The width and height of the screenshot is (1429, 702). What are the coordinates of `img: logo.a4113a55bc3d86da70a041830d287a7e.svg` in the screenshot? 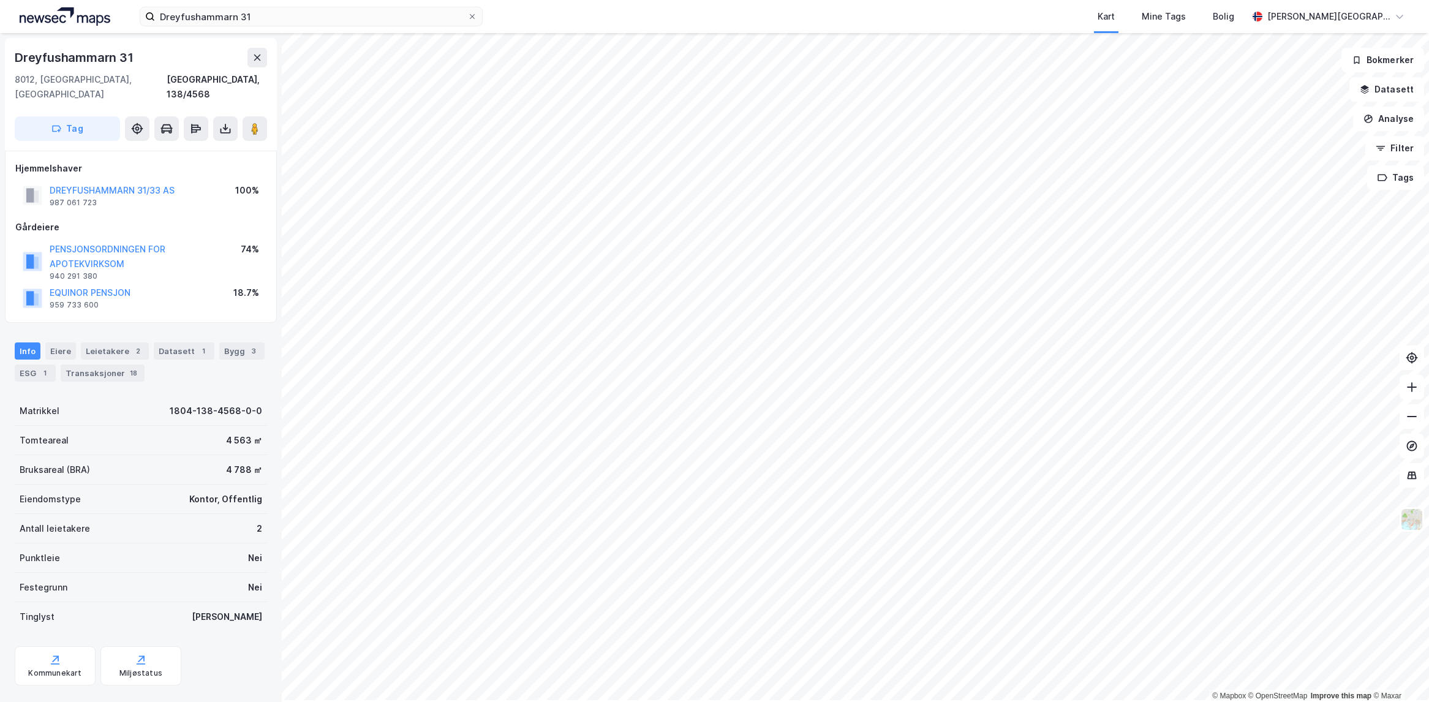 It's located at (65, 17).